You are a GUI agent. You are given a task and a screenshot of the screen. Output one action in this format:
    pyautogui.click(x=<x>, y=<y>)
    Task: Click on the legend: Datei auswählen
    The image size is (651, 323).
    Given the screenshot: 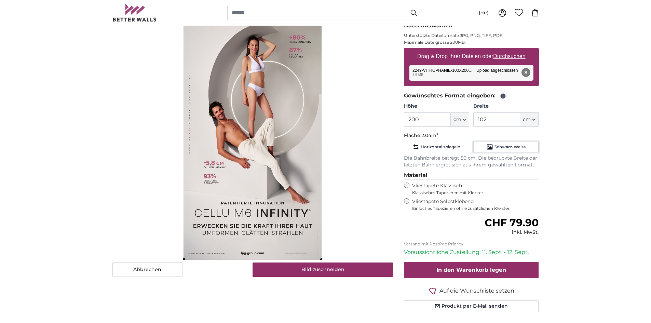 What is the action you would take?
    pyautogui.click(x=471, y=26)
    